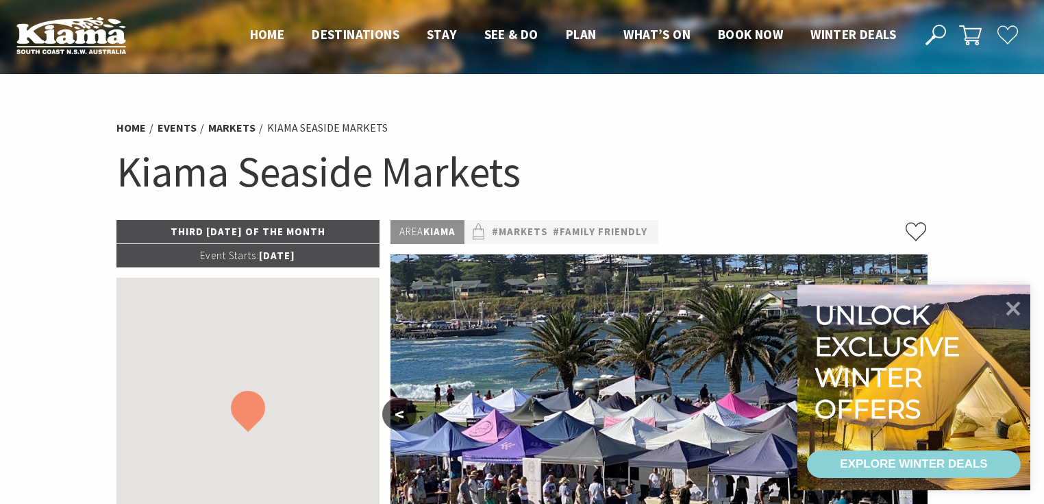  What do you see at coordinates (913, 464) in the screenshot?
I see `div: EXPLORE WINTER DEALS` at bounding box center [913, 464].